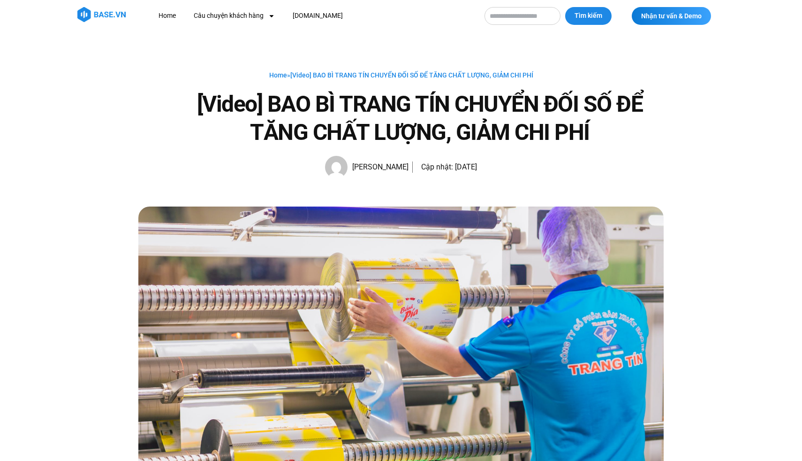 This screenshot has height=461, width=802. Describe the element at coordinates (234, 15) in the screenshot. I see `a: Câu chuyện khách hàng` at that location.